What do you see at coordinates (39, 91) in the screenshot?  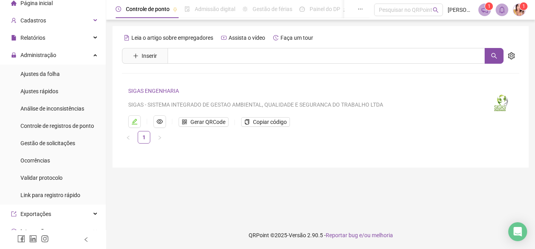 I see `span: Ajustes rápidos` at bounding box center [39, 91].